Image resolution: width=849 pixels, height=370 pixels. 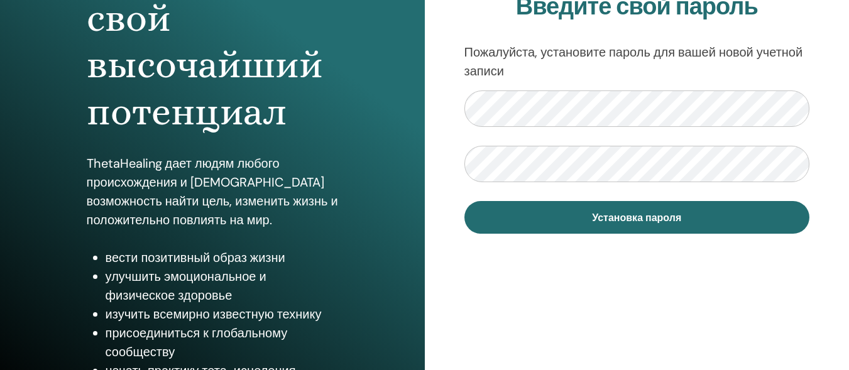 I want to click on li: улучшить эмоциональное и физическое здоровье, so click(x=222, y=286).